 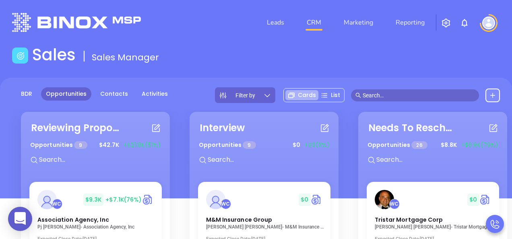 What do you see at coordinates (479, 145) in the screenshot?
I see `span: +$6.9K (79%)` at bounding box center [479, 145].